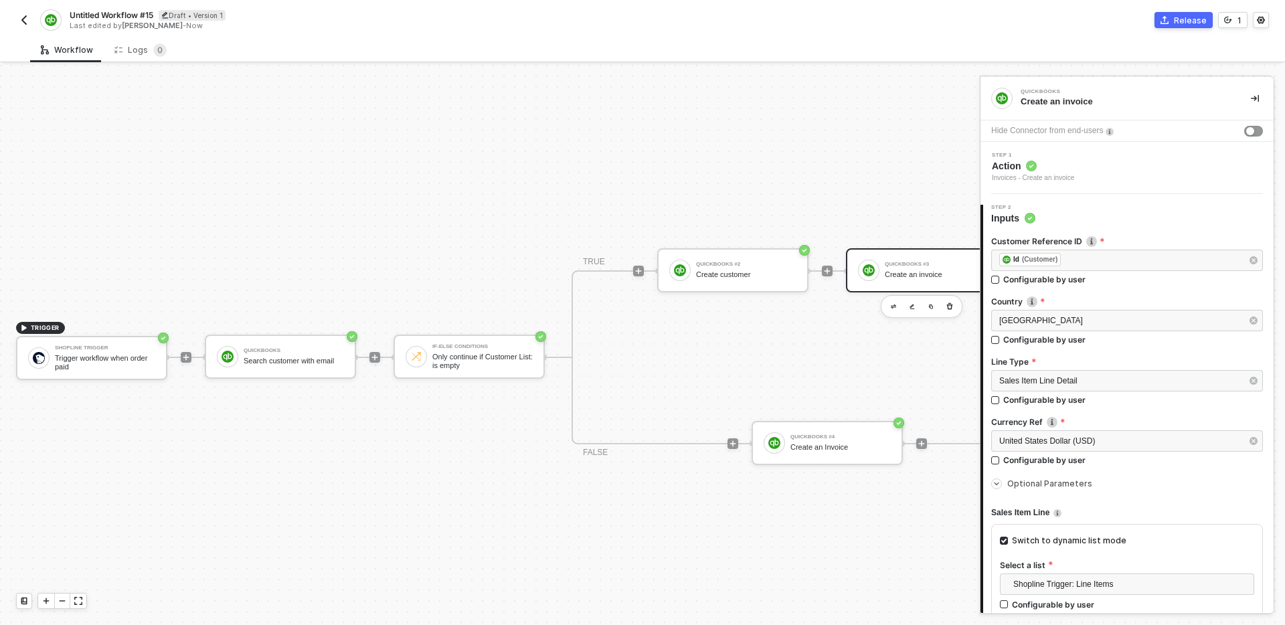 Image resolution: width=1285 pixels, height=625 pixels. What do you see at coordinates (997, 484) in the screenshot?
I see `span: icon-arrow-right-small` at bounding box center [997, 484].